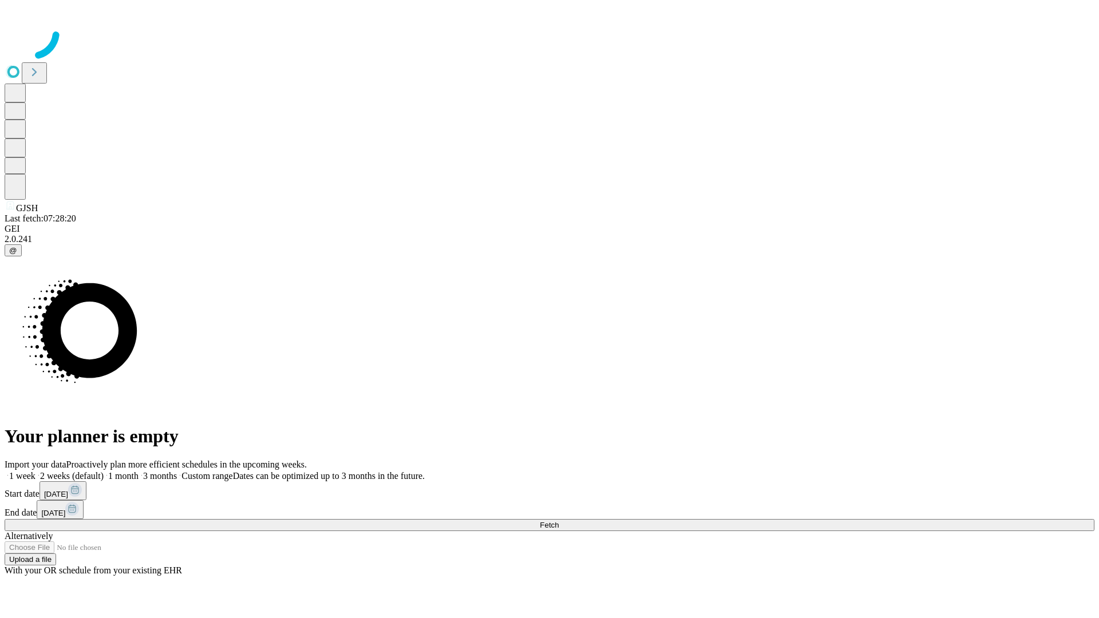 The image size is (1099, 618). Describe the element at coordinates (550, 229) in the screenshot. I see `div: GEI` at that location.